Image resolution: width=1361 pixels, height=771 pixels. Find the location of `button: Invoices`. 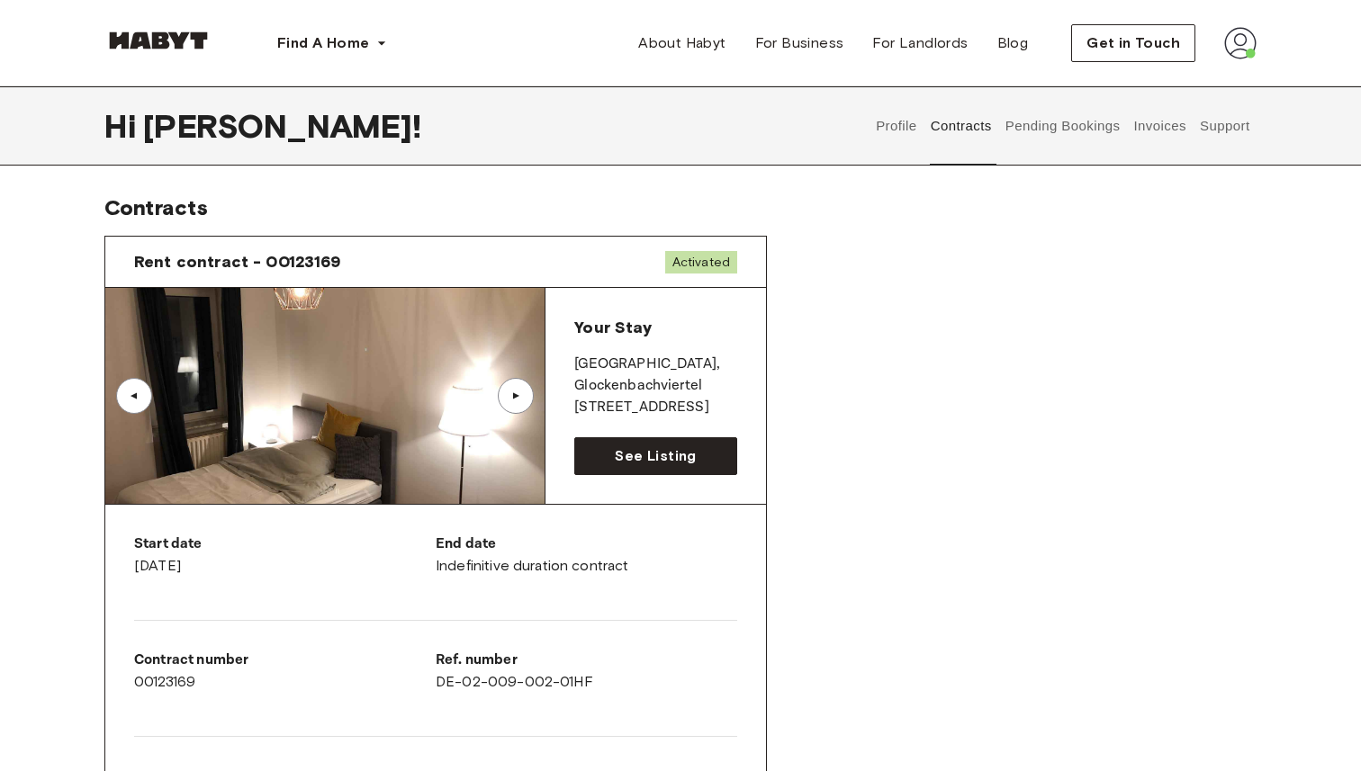

button: Invoices is located at coordinates (1159, 126).